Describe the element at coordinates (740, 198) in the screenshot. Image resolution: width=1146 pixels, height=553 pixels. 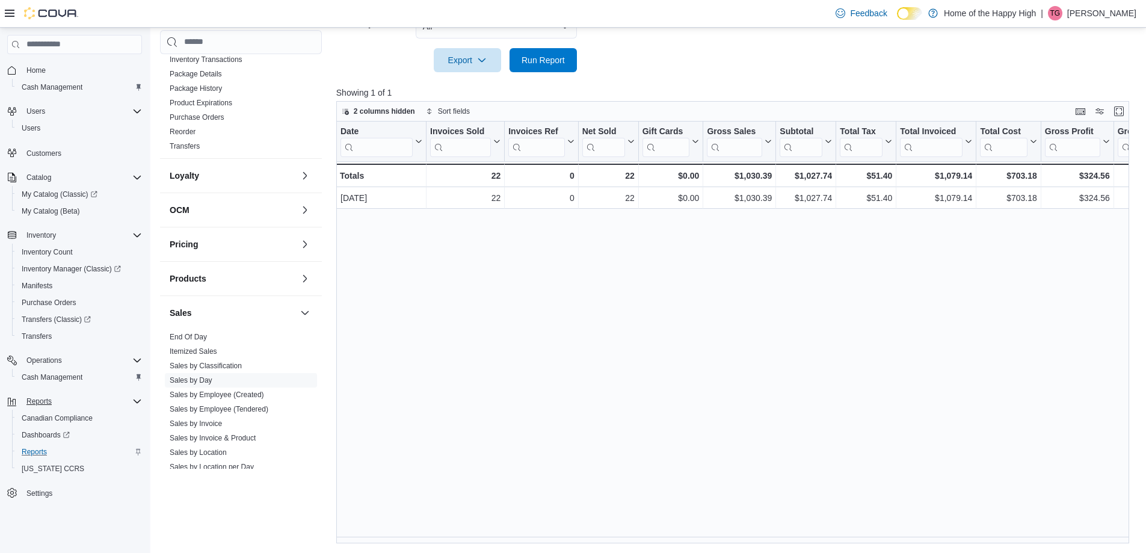
I see `div: $1,030.39` at that location.